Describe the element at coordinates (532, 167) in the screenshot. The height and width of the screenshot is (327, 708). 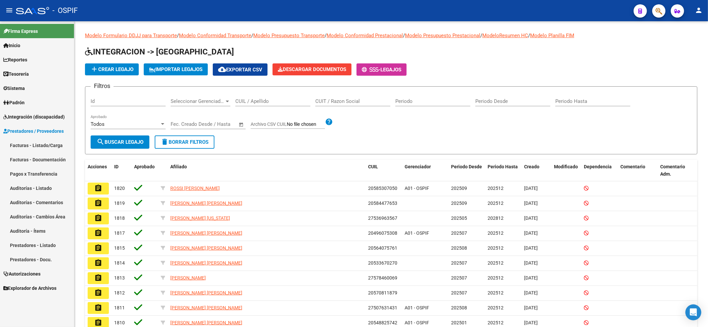
I see `span: Creado` at that location.